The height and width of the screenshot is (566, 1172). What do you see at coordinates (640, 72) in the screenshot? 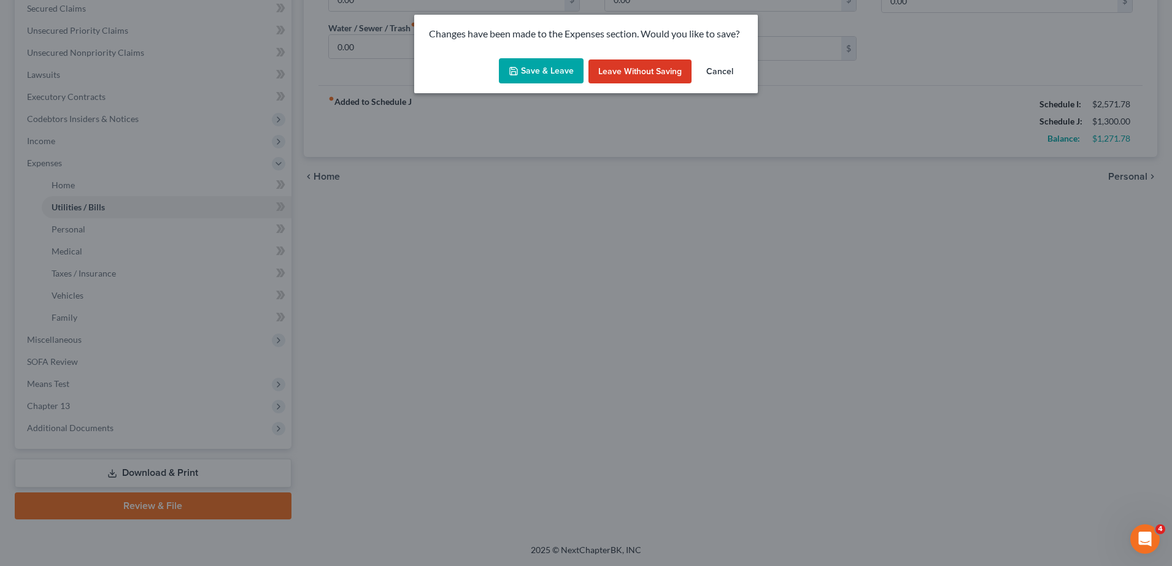
I see `button: Leave without Saving` at bounding box center [640, 72].